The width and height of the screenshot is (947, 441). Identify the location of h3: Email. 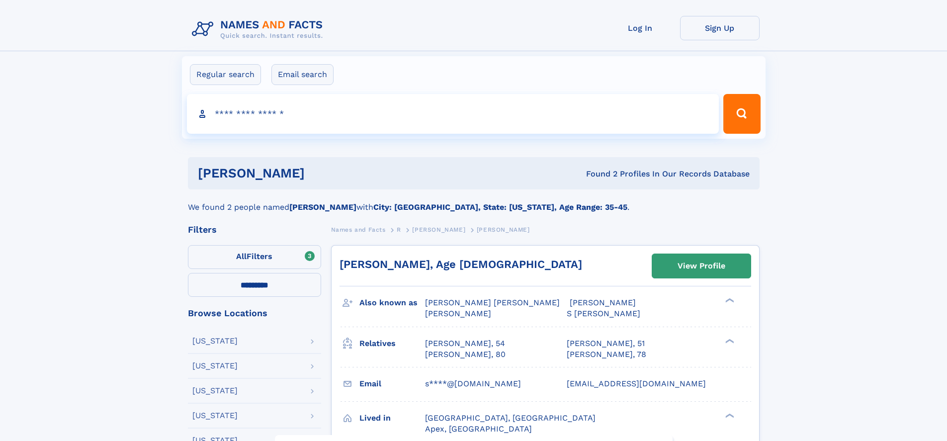
(392, 384).